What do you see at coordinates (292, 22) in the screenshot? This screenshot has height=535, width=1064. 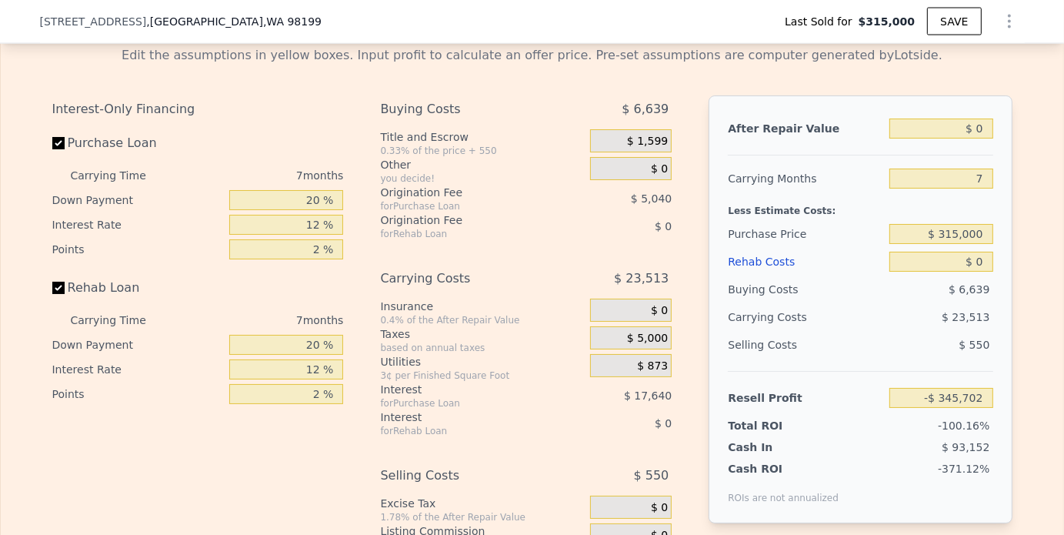 I see `span: , WA 98199` at bounding box center [292, 22].